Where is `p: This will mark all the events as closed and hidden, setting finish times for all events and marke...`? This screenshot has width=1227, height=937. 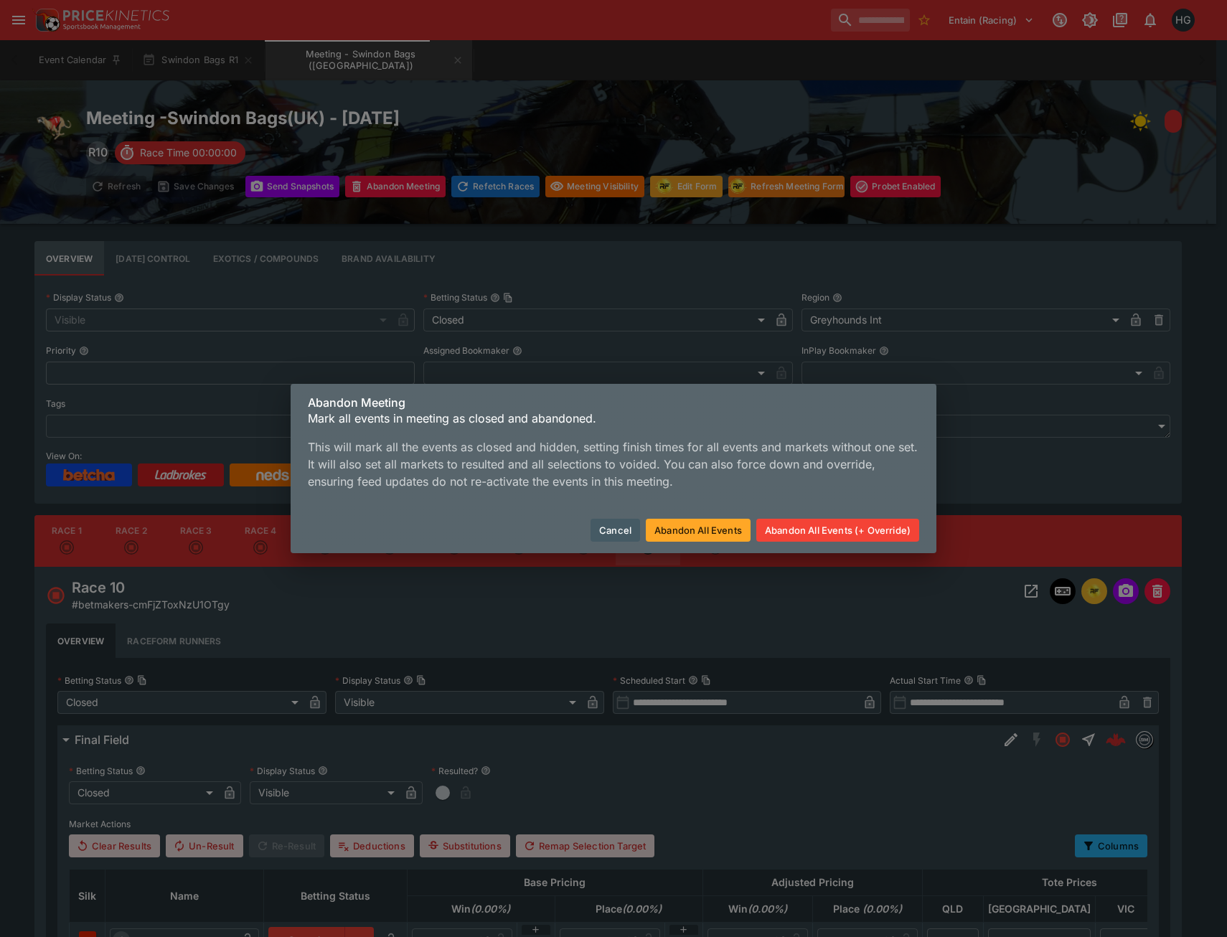
p: This will mark all the events as closed and hidden, setting finish times for all events and marke... is located at coordinates (613, 464).